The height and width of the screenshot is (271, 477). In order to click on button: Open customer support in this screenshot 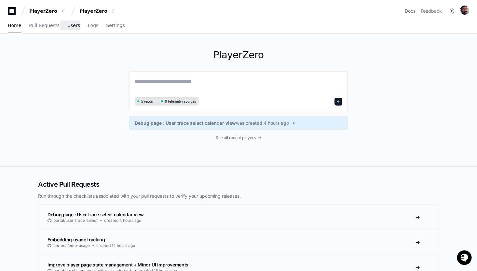, I will do `click(8, 8)`.